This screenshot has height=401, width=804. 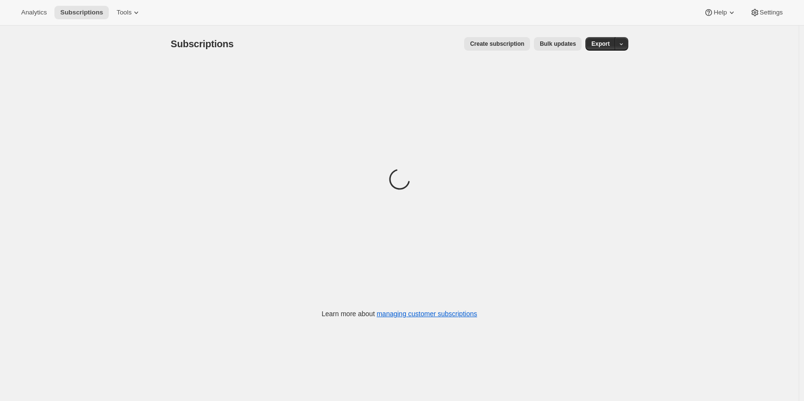 I want to click on span: Export, so click(x=600, y=44).